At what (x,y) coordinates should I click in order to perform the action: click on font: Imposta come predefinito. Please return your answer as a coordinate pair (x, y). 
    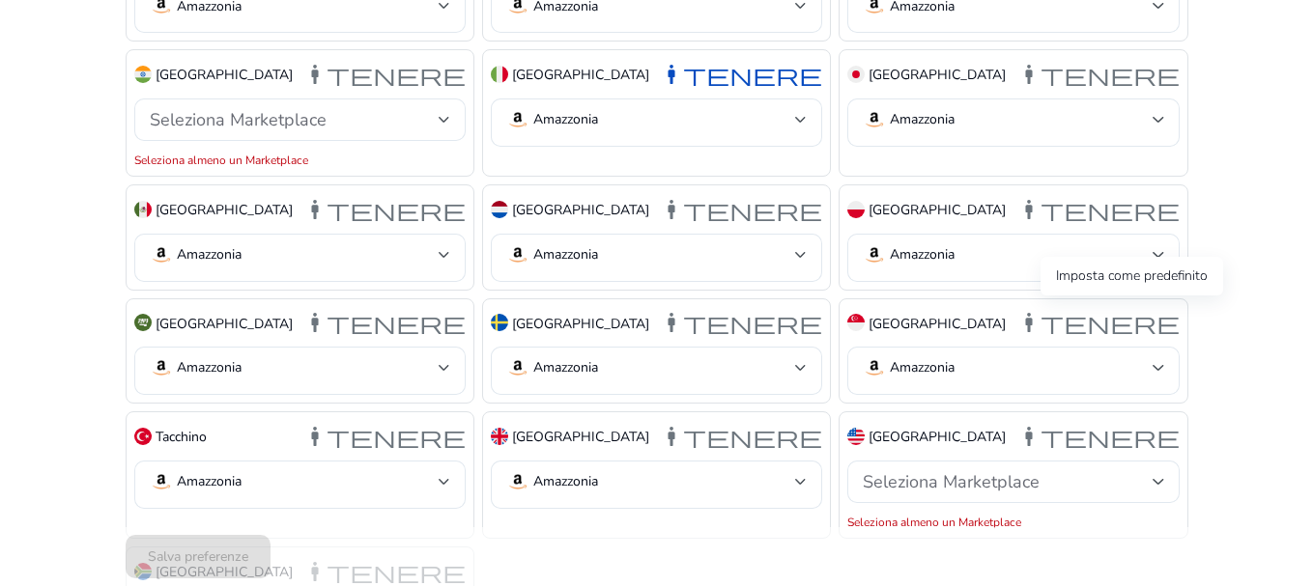
    Looking at the image, I should click on (1131, 275).